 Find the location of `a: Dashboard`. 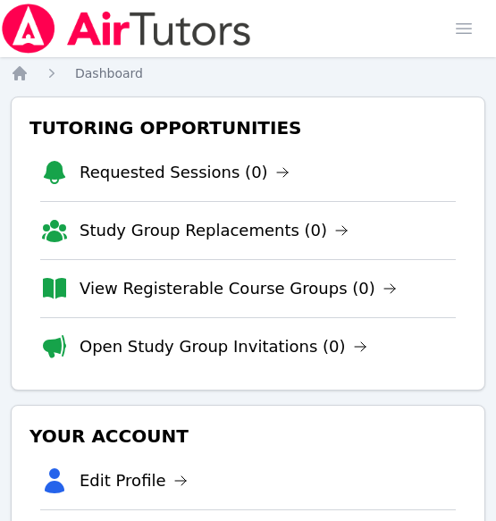

a: Dashboard is located at coordinates (109, 73).